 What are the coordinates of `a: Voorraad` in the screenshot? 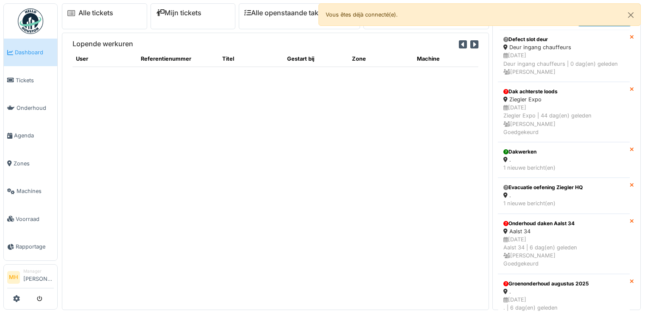 It's located at (31, 218).